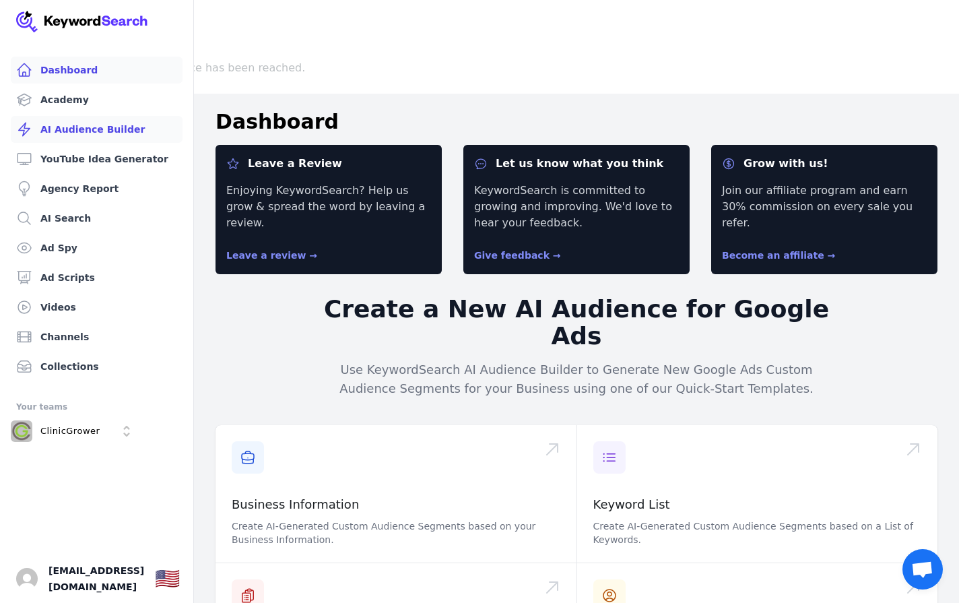  What do you see at coordinates (331, 68) in the screenshot?
I see `span: How to fix` at bounding box center [331, 68].